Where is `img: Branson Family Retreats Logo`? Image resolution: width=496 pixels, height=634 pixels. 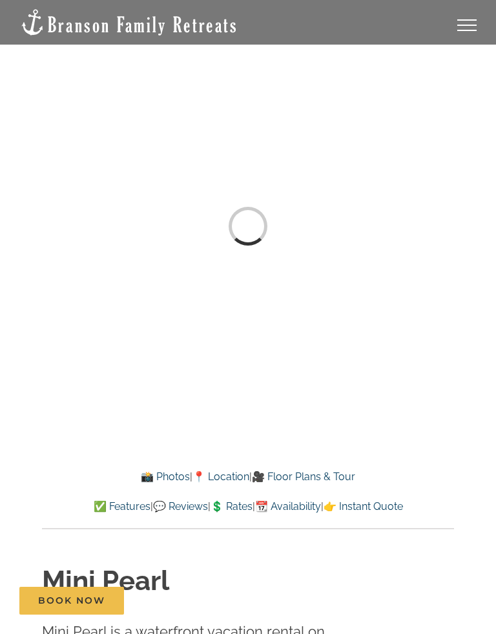 img: Branson Family Retreats Logo is located at coordinates (129, 22).